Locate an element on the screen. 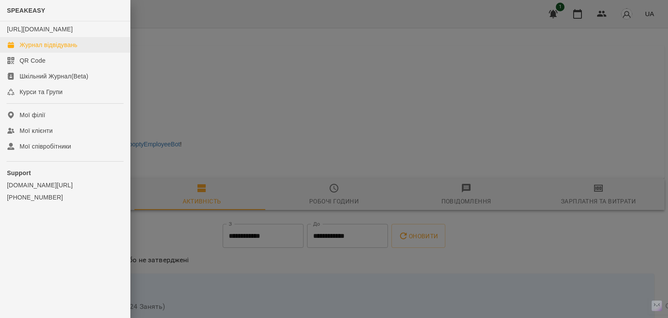 The height and width of the screenshot is (318, 668). span: SPEAKEASY is located at coordinates (26, 10).